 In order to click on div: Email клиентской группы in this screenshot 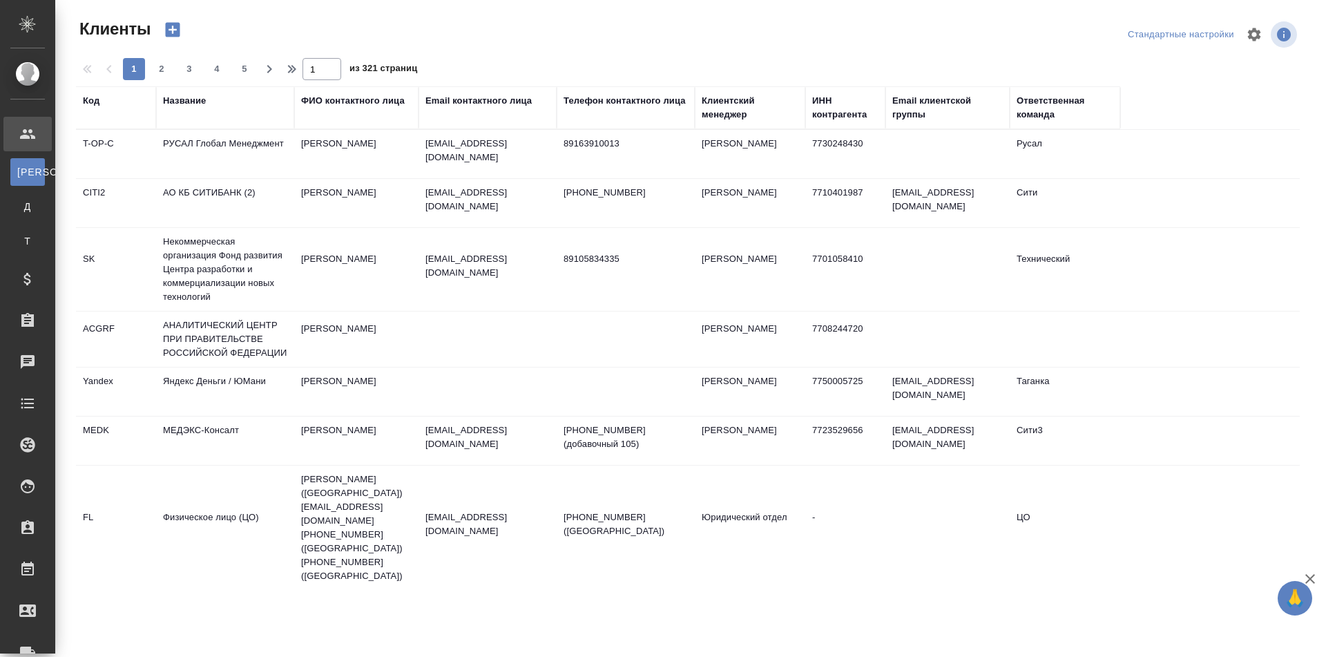, I will do `click(947, 108)`.